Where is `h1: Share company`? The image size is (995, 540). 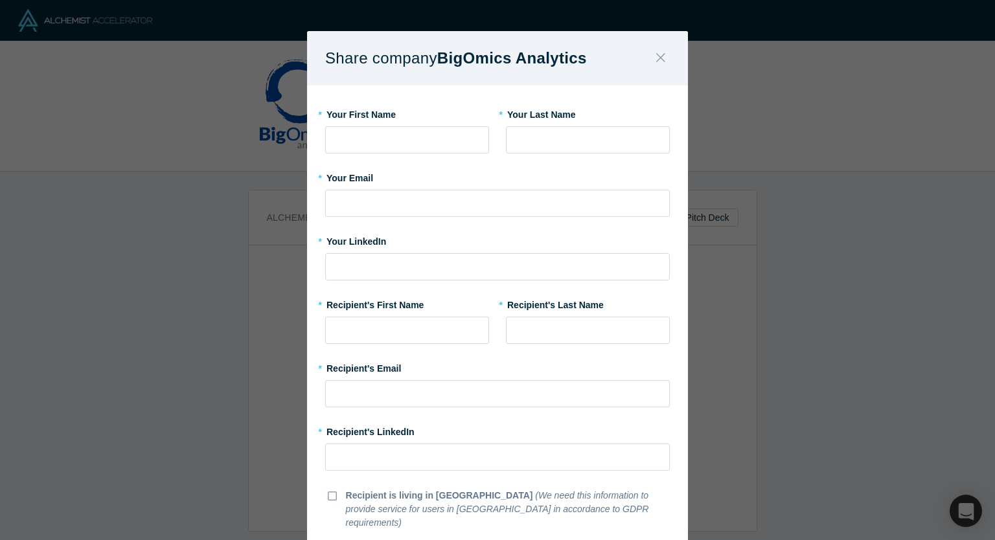
h1: Share company is located at coordinates (467, 58).